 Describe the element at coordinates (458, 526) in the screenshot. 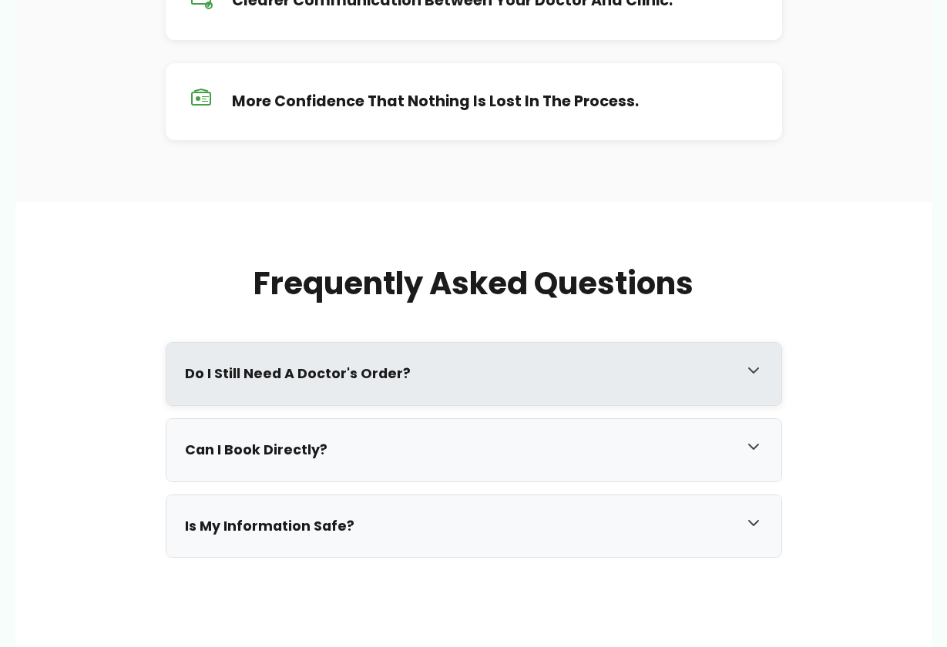

I see `h3: Is my information safe?` at that location.